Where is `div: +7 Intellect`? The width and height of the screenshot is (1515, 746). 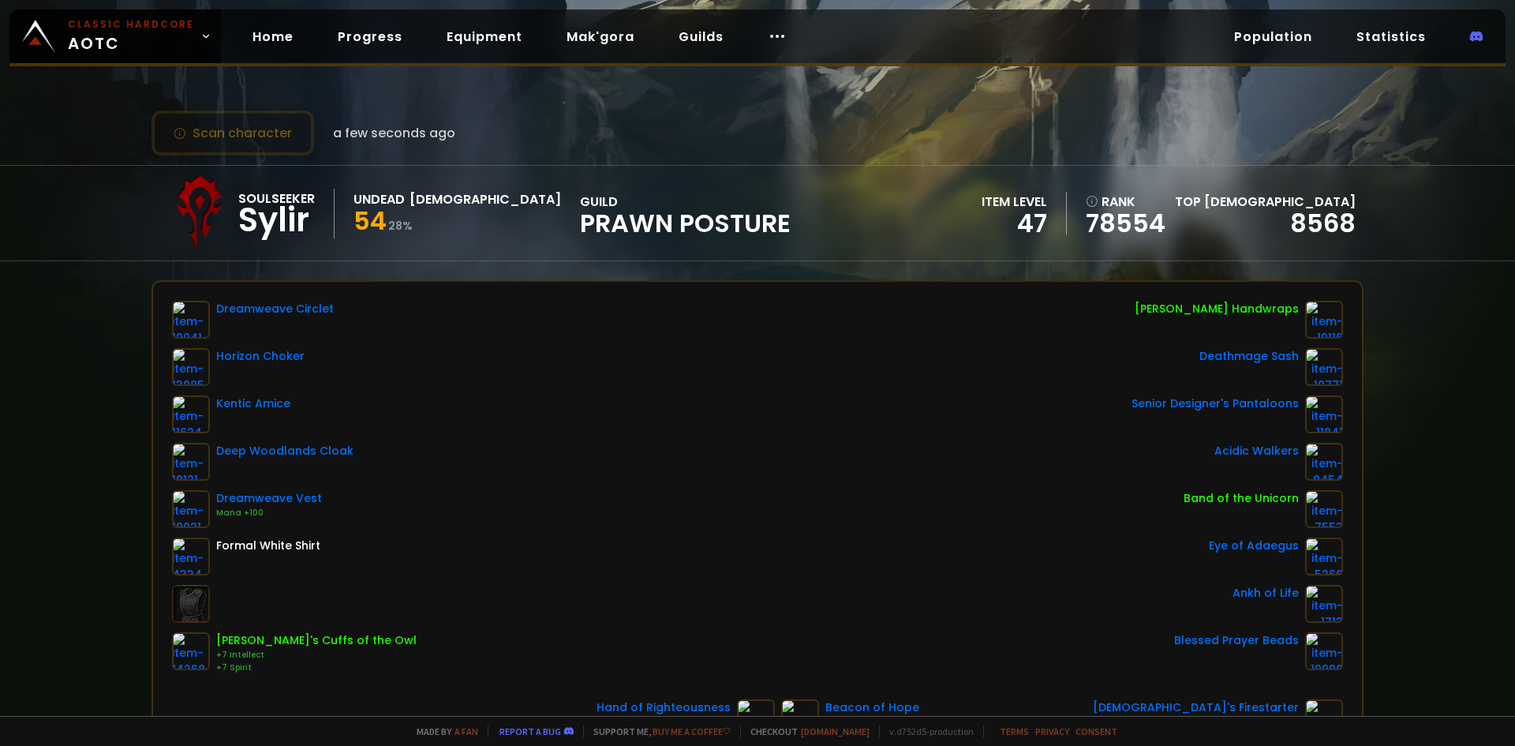 div: +7 Intellect is located at coordinates (316, 655).